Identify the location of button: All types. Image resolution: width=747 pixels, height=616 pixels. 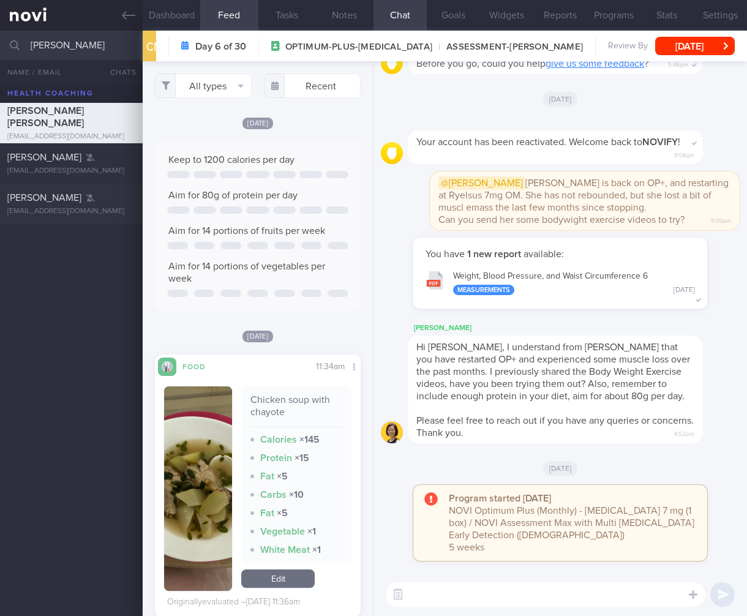
(203, 86).